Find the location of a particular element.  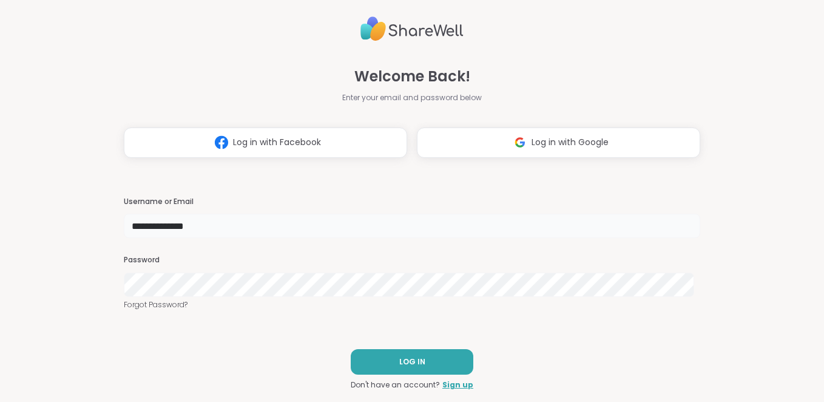

h3: Password is located at coordinates (412, 260).